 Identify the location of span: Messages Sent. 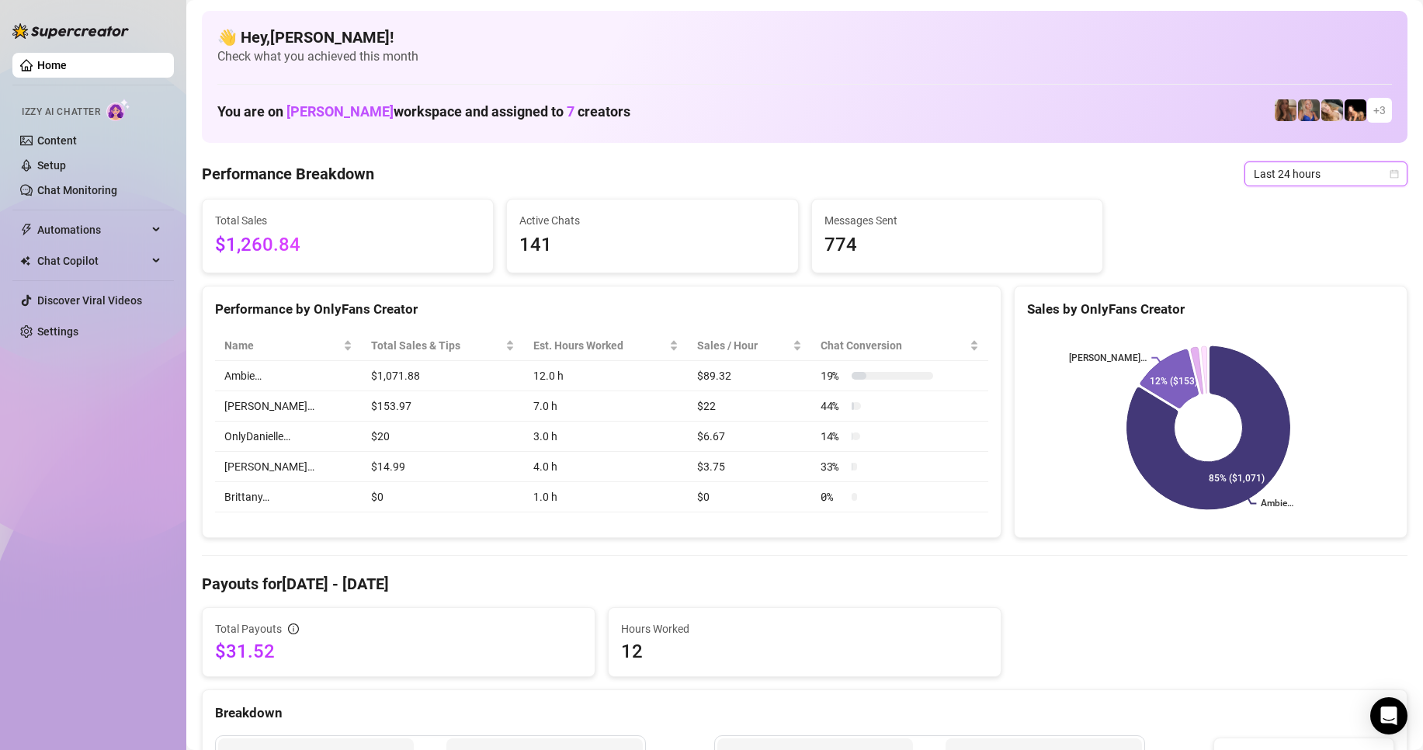
(957, 220).